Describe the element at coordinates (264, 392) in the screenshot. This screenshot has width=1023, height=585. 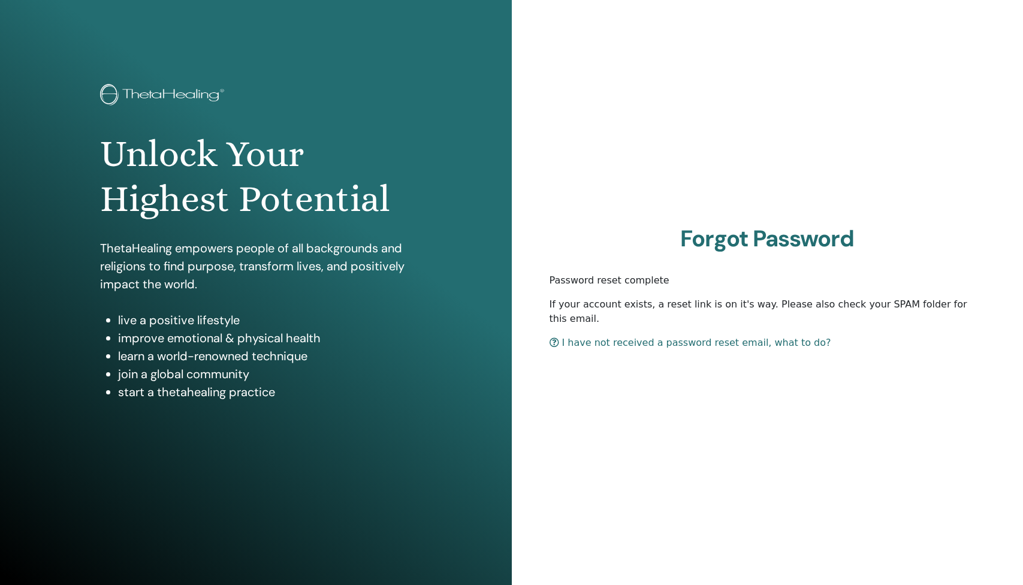
I see `li: start a thetahealing practice` at that location.